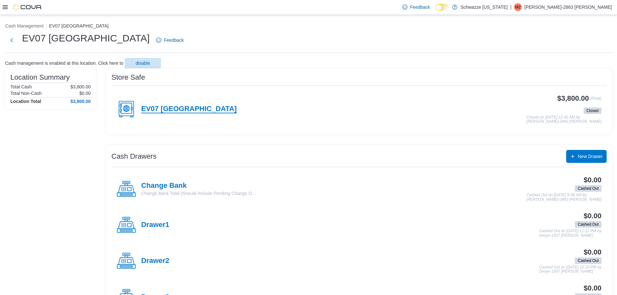 The width and height of the screenshot is (617, 295). What do you see at coordinates (587, 157) in the screenshot?
I see `button: New Drawer` at bounding box center [587, 157].